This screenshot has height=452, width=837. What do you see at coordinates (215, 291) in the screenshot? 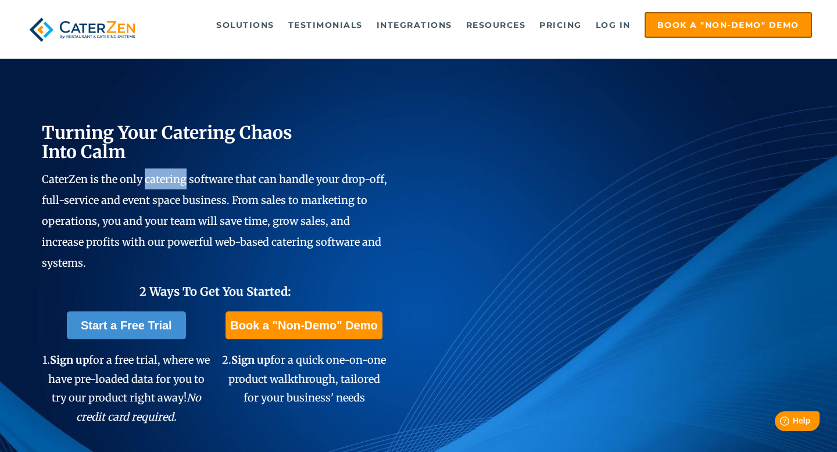
I see `span: 2 Ways To Get You Started:` at bounding box center [215, 291].